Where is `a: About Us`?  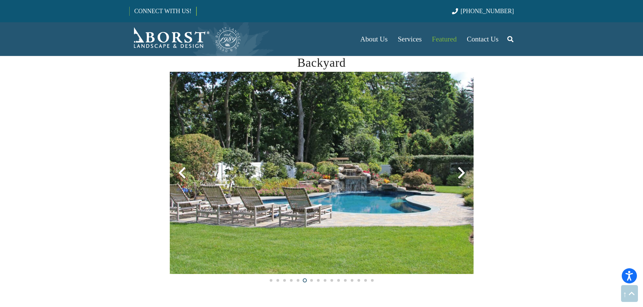 a: About Us is located at coordinates (373, 39).